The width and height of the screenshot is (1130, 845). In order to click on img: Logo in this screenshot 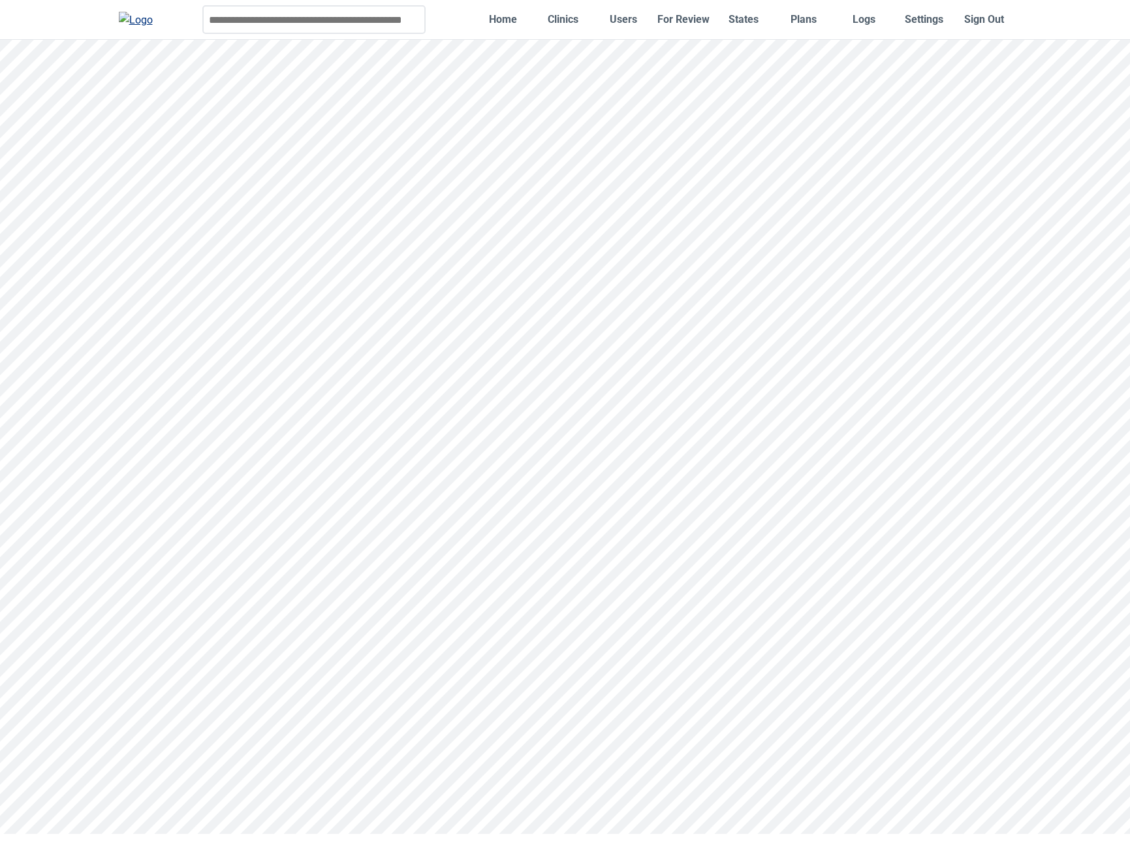, I will do `click(136, 20)`.